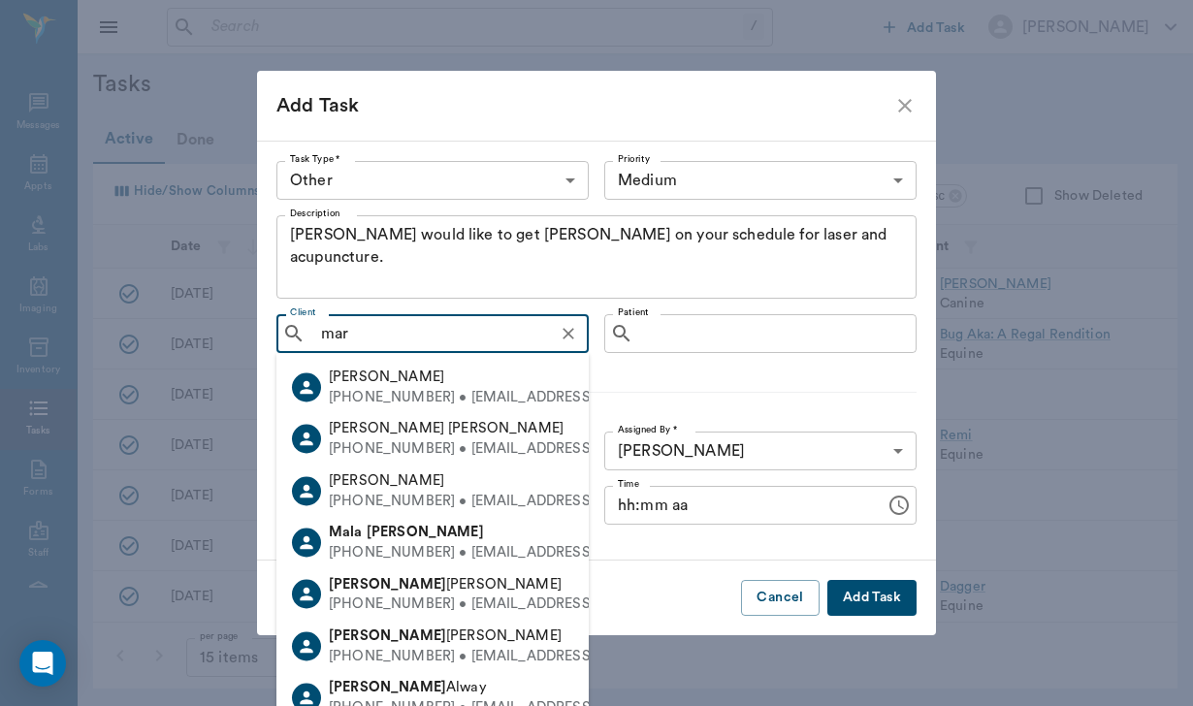 Image resolution: width=1193 pixels, height=706 pixels. What do you see at coordinates (872, 597) in the screenshot?
I see `button: Add Task` at bounding box center [872, 597].